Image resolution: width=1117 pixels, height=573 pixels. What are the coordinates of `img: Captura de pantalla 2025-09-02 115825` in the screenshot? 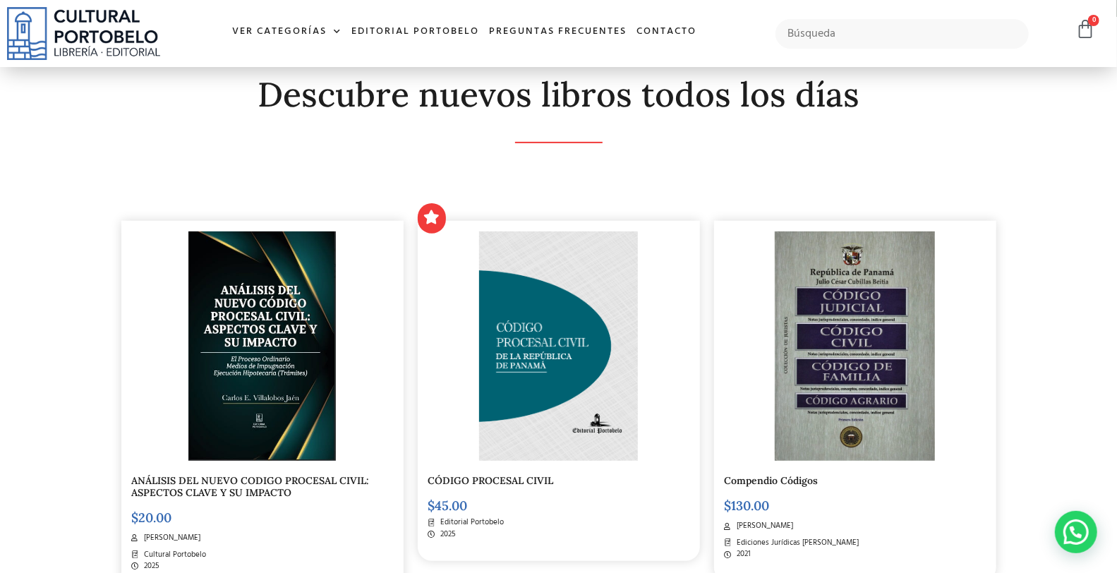 It's located at (262, 346).